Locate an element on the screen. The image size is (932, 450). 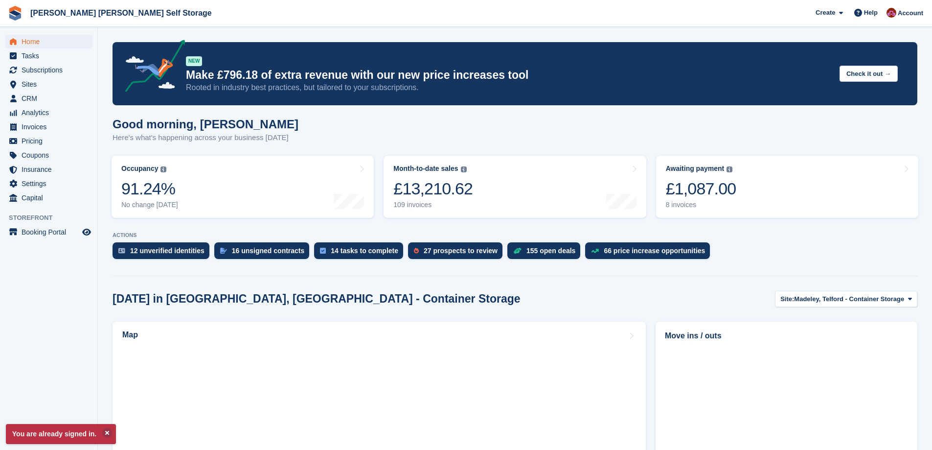
a: 66 price increase opportunities is located at coordinates (650, 253).